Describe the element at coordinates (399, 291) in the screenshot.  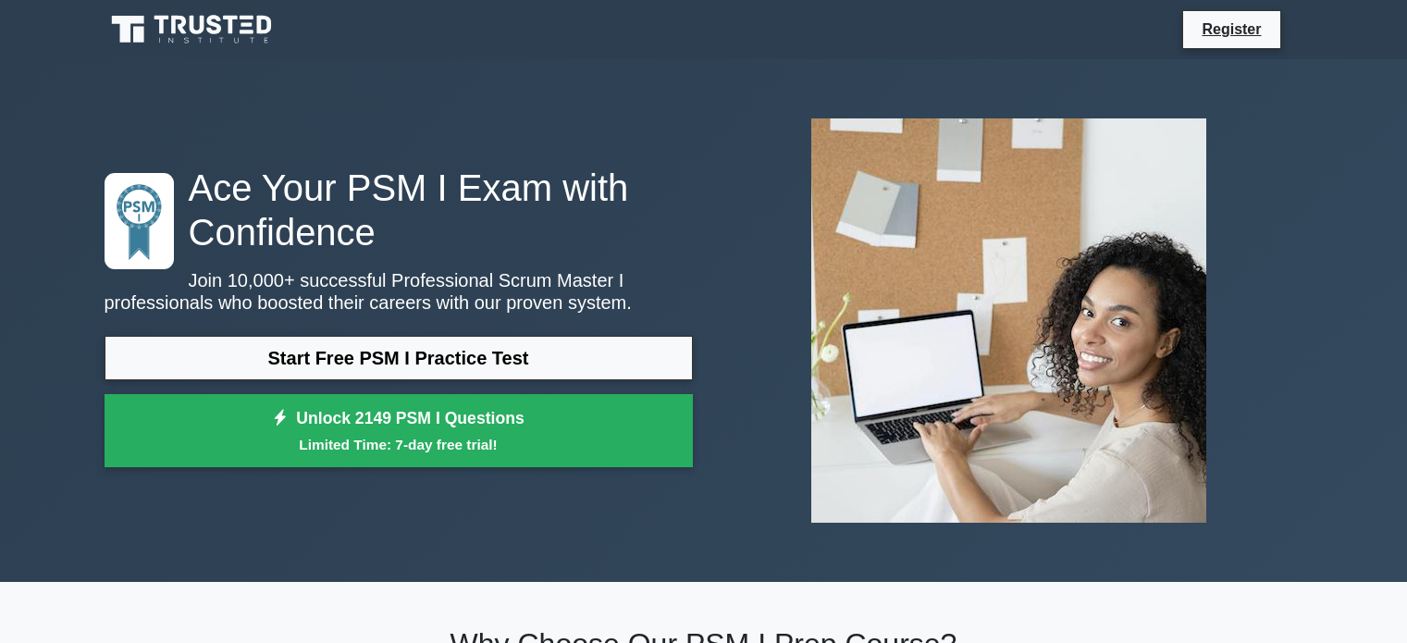
I see `p: Join 10,000+ successful Professional Scrum Master I professionals who boosted their careers with ...` at that location.